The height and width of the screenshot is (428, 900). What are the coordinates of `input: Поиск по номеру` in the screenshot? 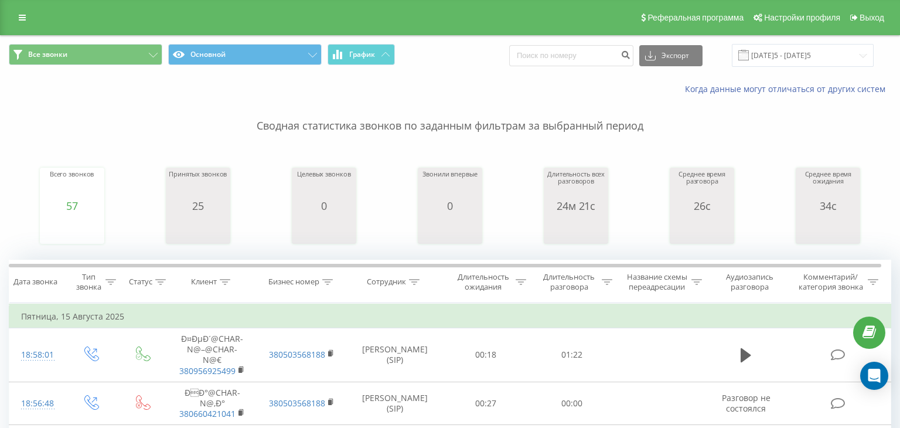 It's located at (571, 56).